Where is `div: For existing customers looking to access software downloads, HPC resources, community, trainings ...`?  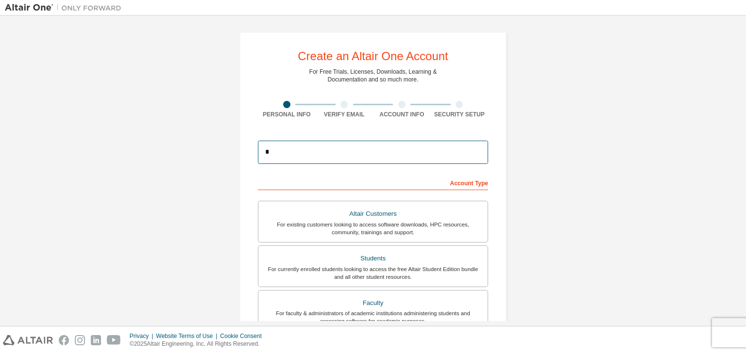 div: For existing customers looking to access software downloads, HPC resources, community, trainings ... is located at coordinates (373, 229).